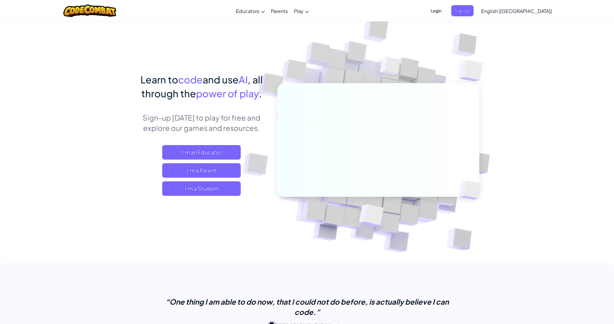 The height and width of the screenshot is (324, 614). I want to click on span: Learn to, so click(159, 79).